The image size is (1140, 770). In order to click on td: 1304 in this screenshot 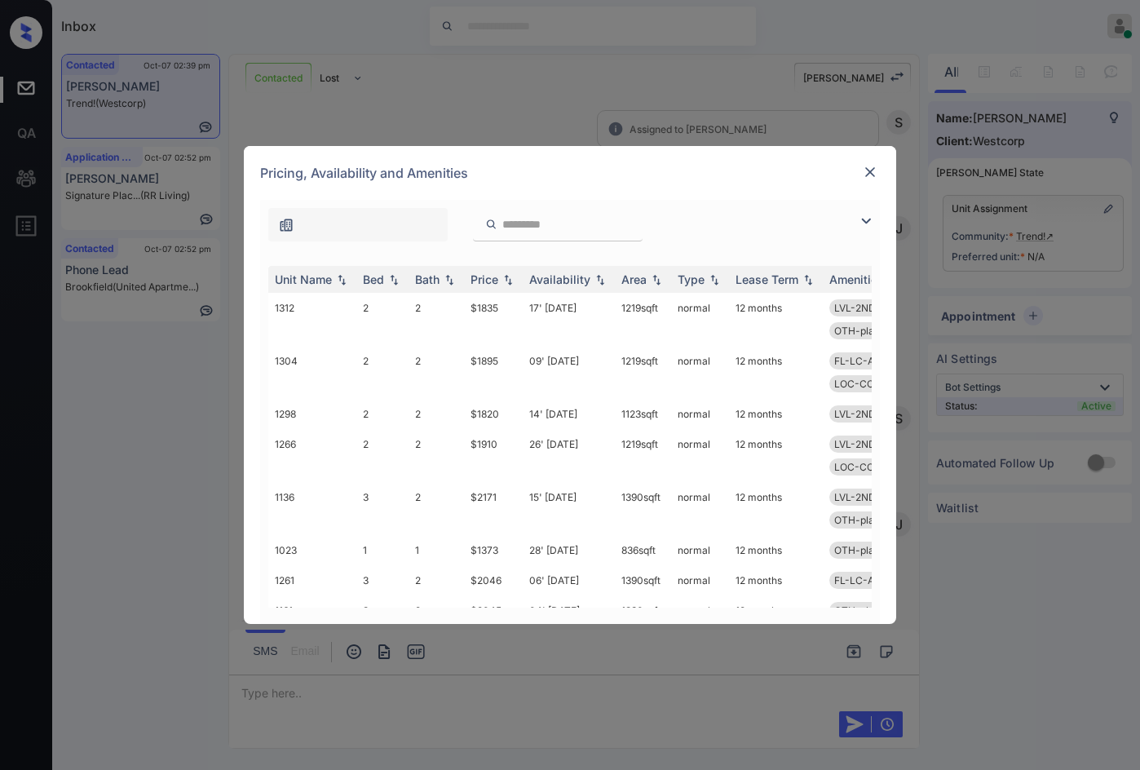, I will do `click(312, 372)`.